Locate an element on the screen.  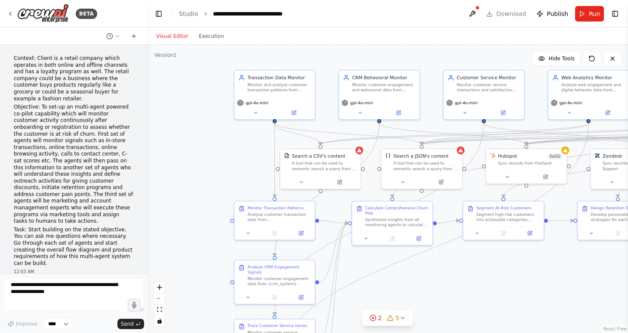
button: Hide Tools is located at coordinates (556, 59).